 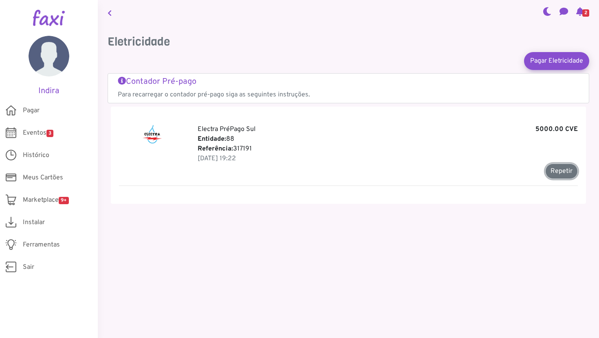 I want to click on p: Para recarregar o contador pré-pago siga as seguintes instruções., so click(x=348, y=95).